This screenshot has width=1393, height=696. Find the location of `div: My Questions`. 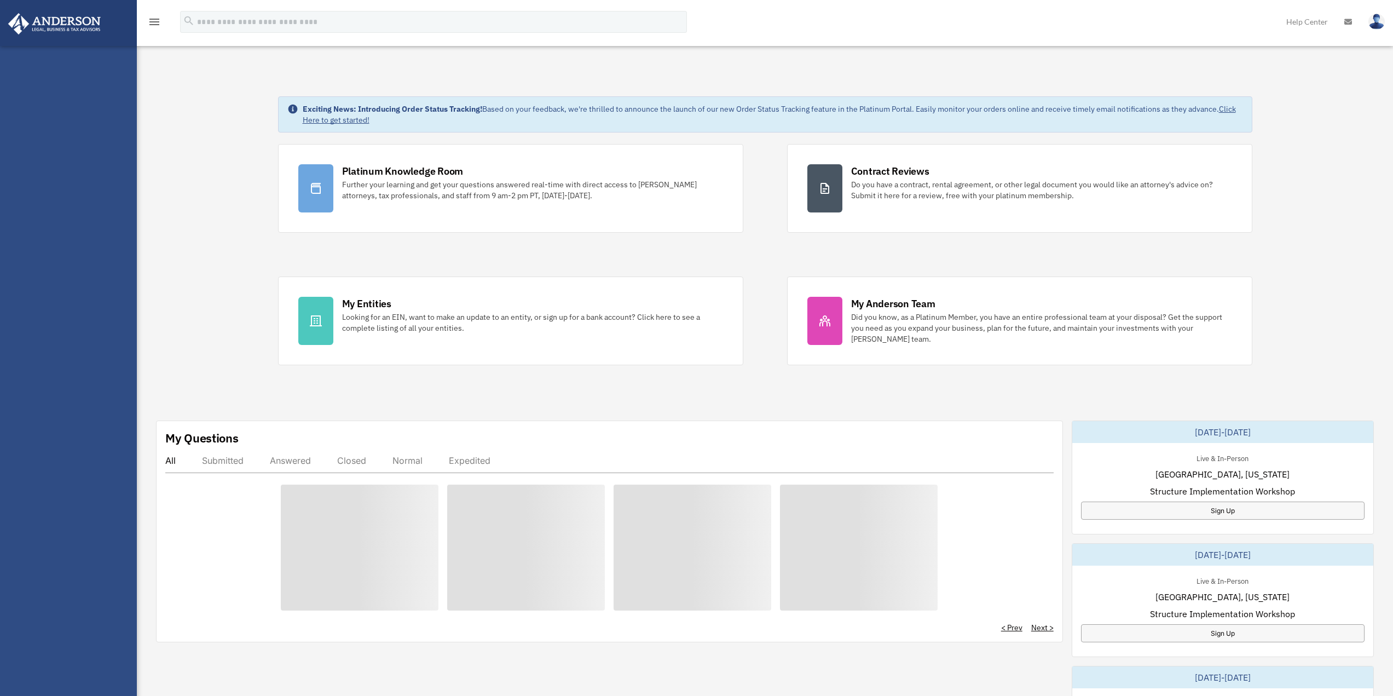

div: My Questions is located at coordinates (202, 438).